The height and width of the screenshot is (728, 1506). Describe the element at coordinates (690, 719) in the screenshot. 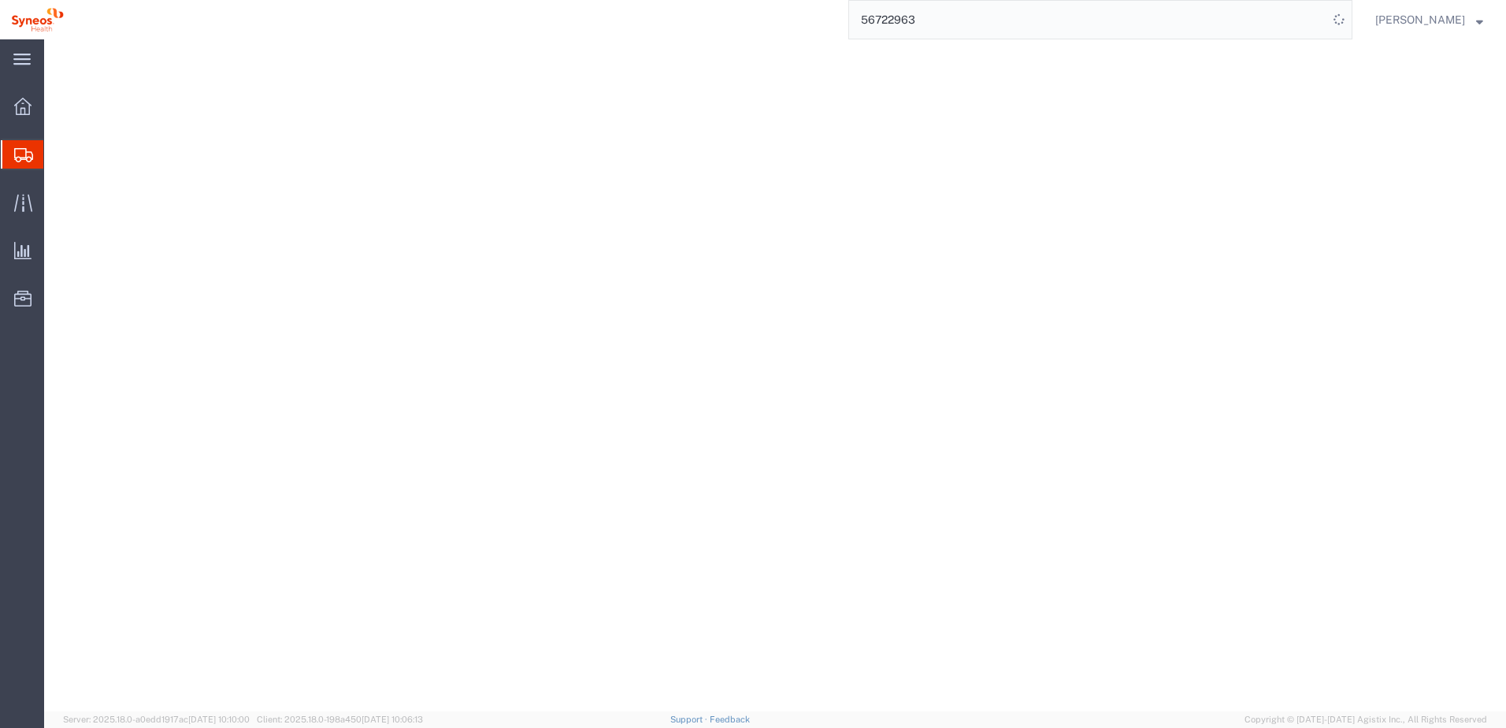

I see `a: Support` at that location.